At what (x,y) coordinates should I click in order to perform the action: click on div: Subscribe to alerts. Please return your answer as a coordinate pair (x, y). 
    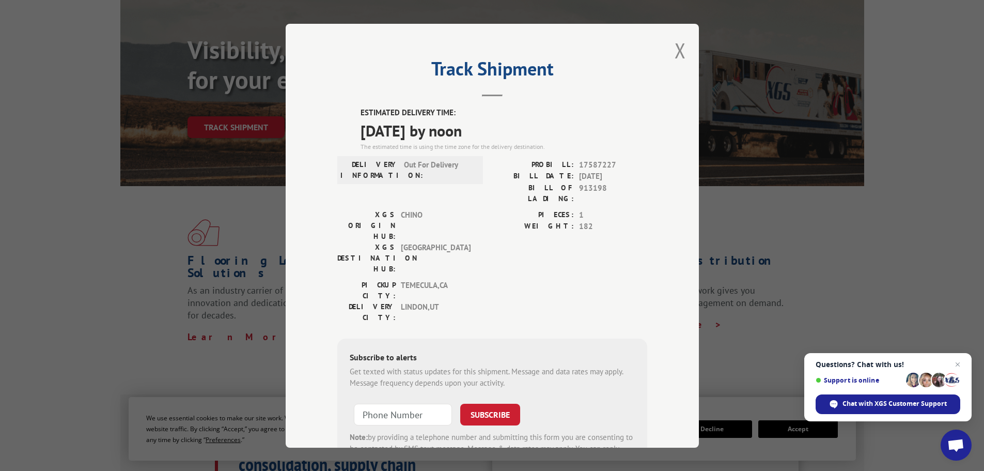
    Looking at the image, I should click on (492, 358).